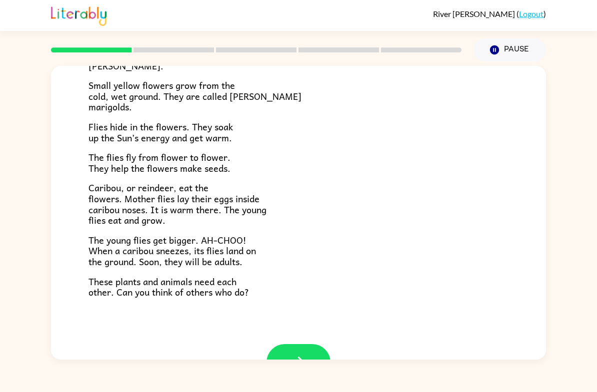 The image size is (597, 392). What do you see at coordinates (160, 132) in the screenshot?
I see `span: Flies hide in the flowers. They soak up the Sun’s energy and get warm.` at bounding box center [160, 132].